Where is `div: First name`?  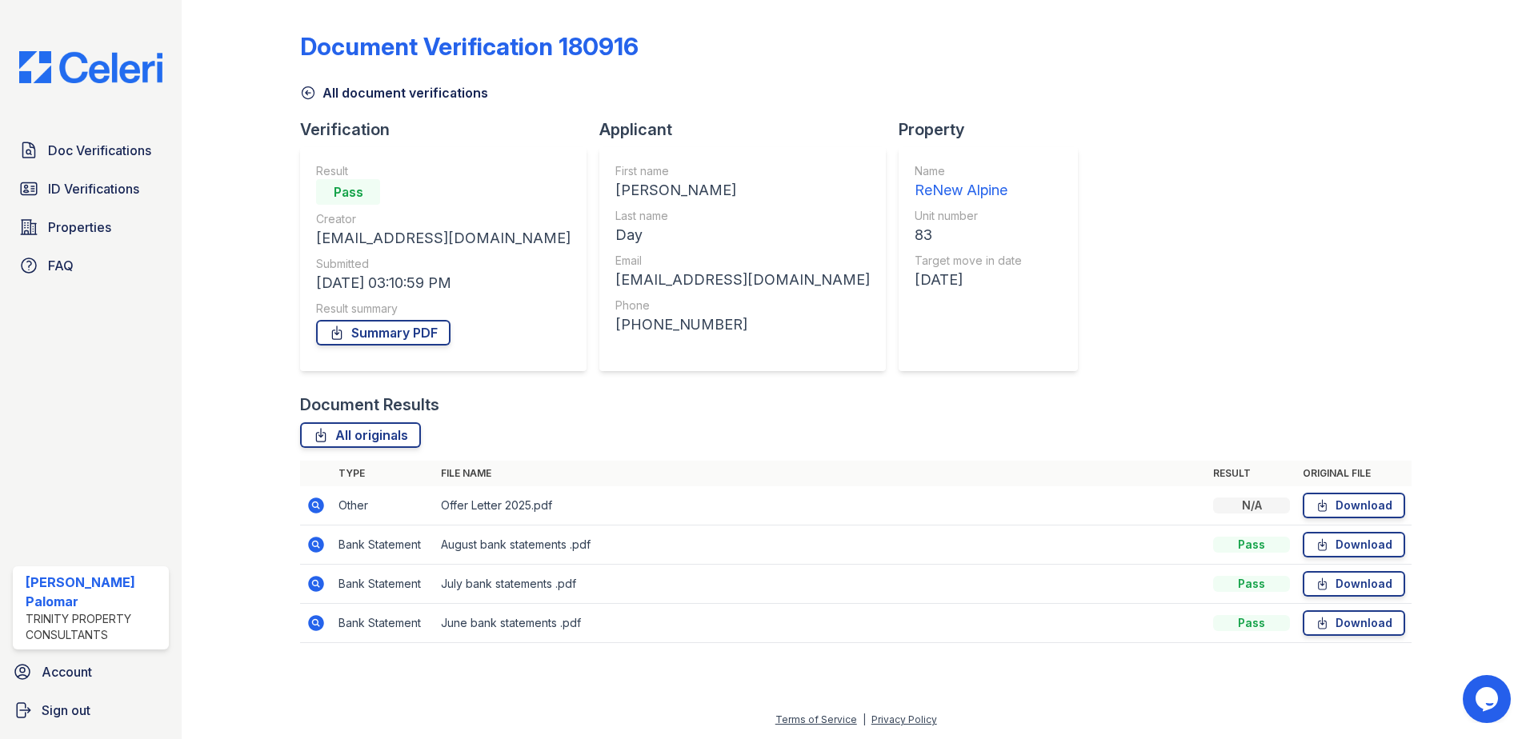
div: First name is located at coordinates (743, 171).